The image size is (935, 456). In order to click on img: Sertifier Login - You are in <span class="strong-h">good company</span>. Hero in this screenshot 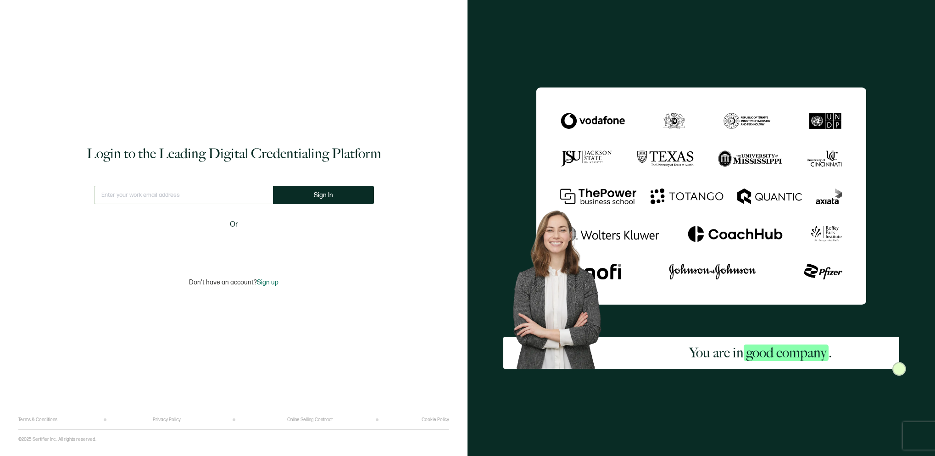, I will do `click(562, 286)`.